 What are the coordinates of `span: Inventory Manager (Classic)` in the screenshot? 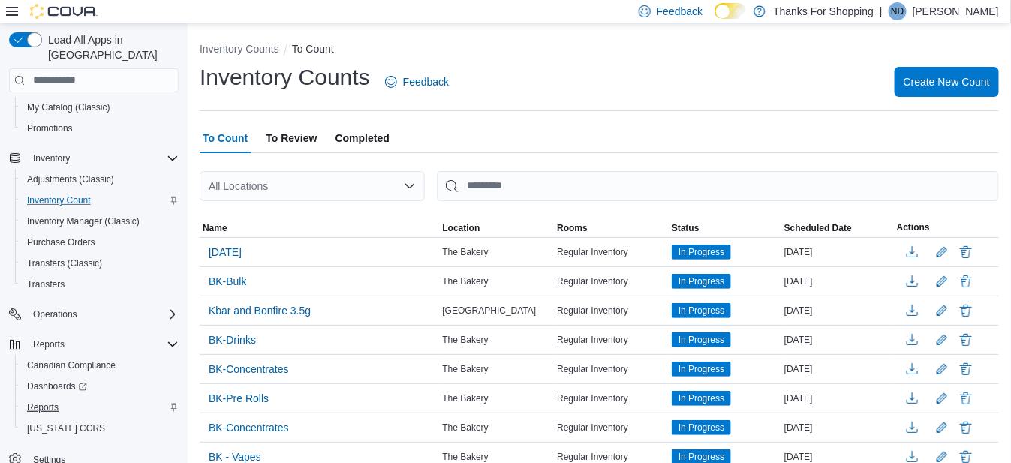 It's located at (100, 221).